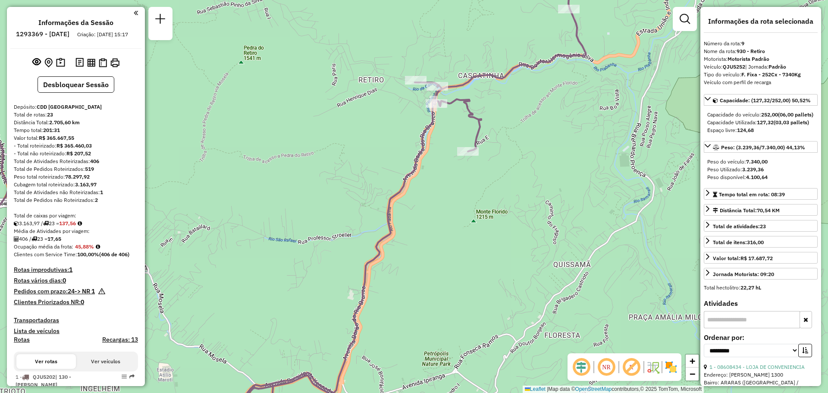 Image resolution: width=828 pixels, height=393 pixels. What do you see at coordinates (761, 169) in the screenshot?
I see `div: Peso: (3.239,36/7.340,00) 44,13%` at bounding box center [761, 169].